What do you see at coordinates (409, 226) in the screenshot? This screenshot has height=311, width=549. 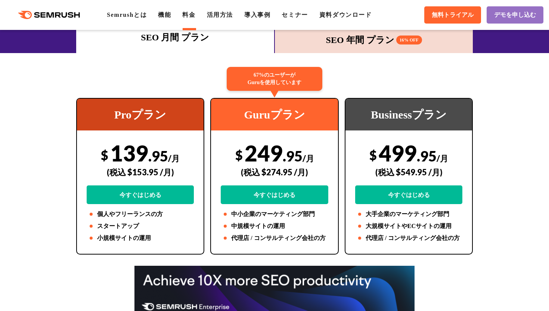 I see `li: 大規模サイトやECサイトの運用` at bounding box center [409, 226].